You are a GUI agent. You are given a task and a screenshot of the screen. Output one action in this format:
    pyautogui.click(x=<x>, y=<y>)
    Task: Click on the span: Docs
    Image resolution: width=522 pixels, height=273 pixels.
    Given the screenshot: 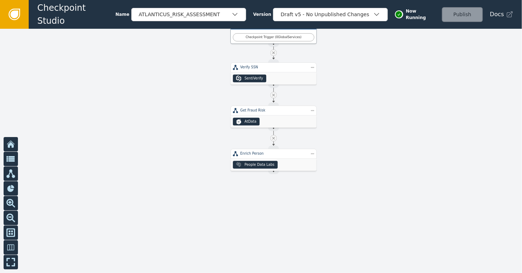 What is the action you would take?
    pyautogui.click(x=497, y=14)
    